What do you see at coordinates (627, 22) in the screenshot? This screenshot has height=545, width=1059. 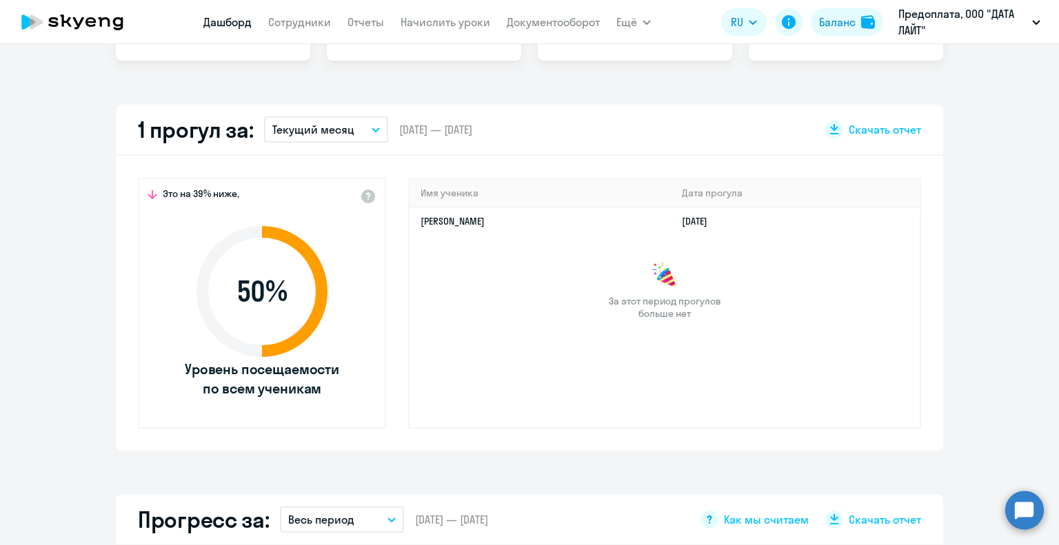 I see `span: Ещё` at bounding box center [627, 22].